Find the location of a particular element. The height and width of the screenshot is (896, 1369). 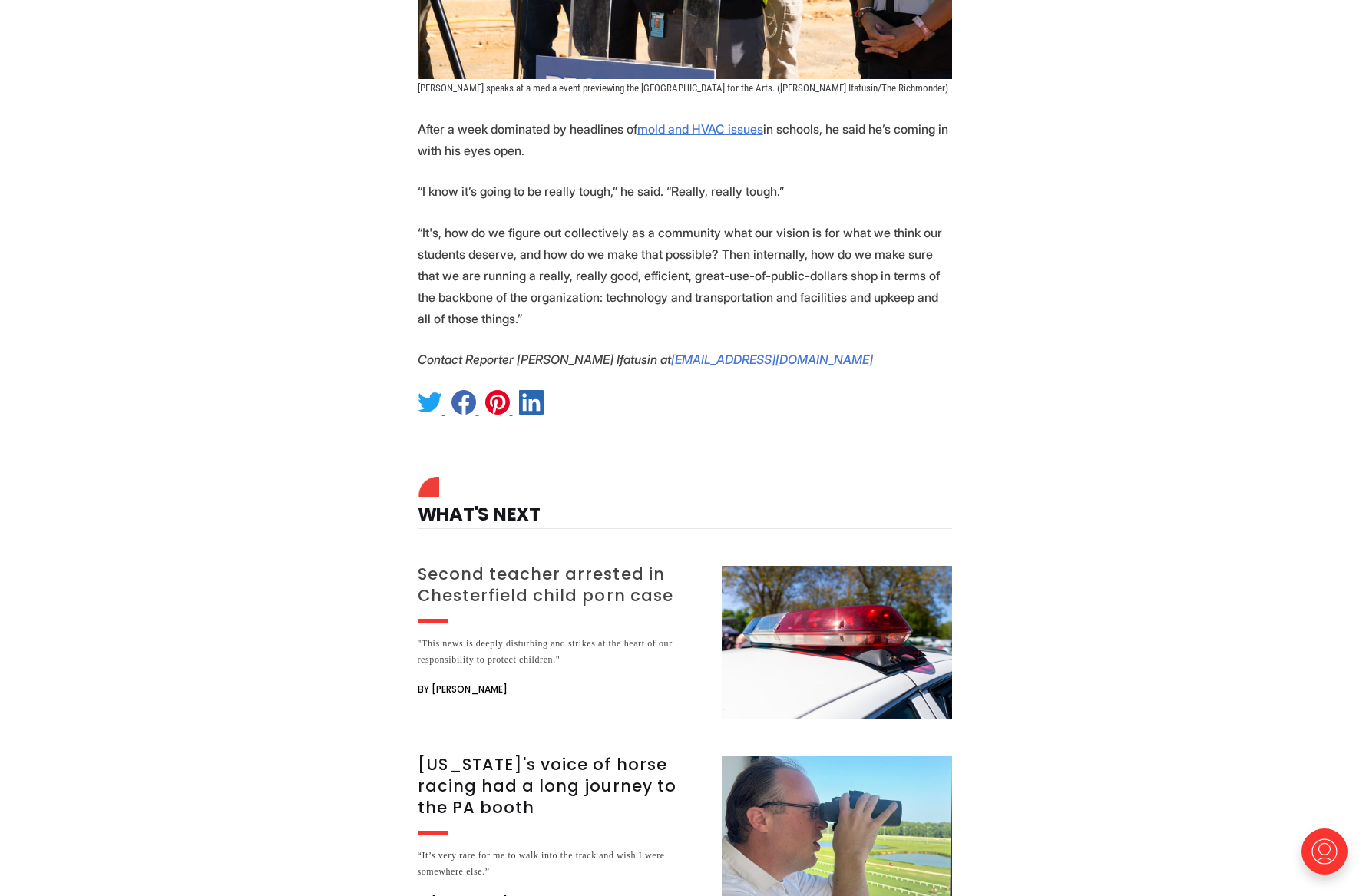

img: Second teacher arrested in Chesterfield child porn case is located at coordinates (837, 643).